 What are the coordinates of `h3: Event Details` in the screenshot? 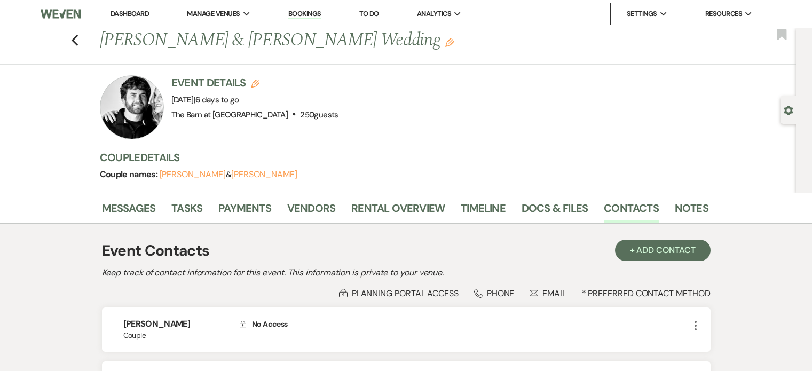 It's located at (255, 83).